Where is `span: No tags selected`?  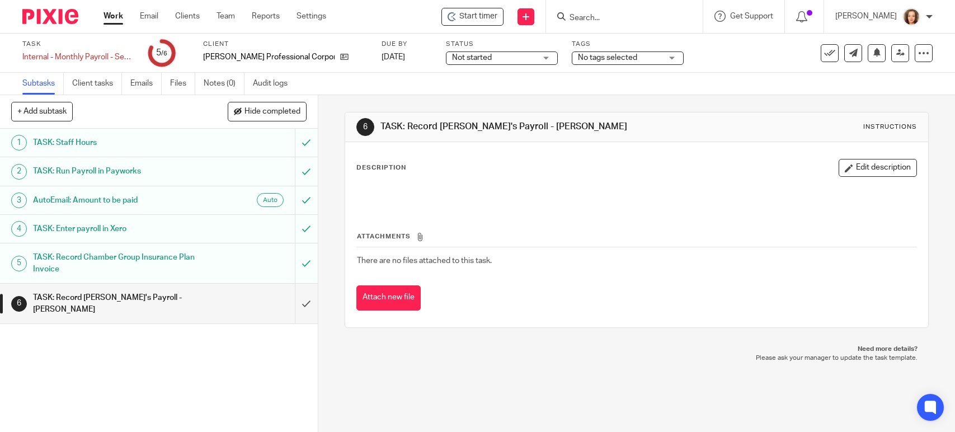
span: No tags selected is located at coordinates (607, 58).